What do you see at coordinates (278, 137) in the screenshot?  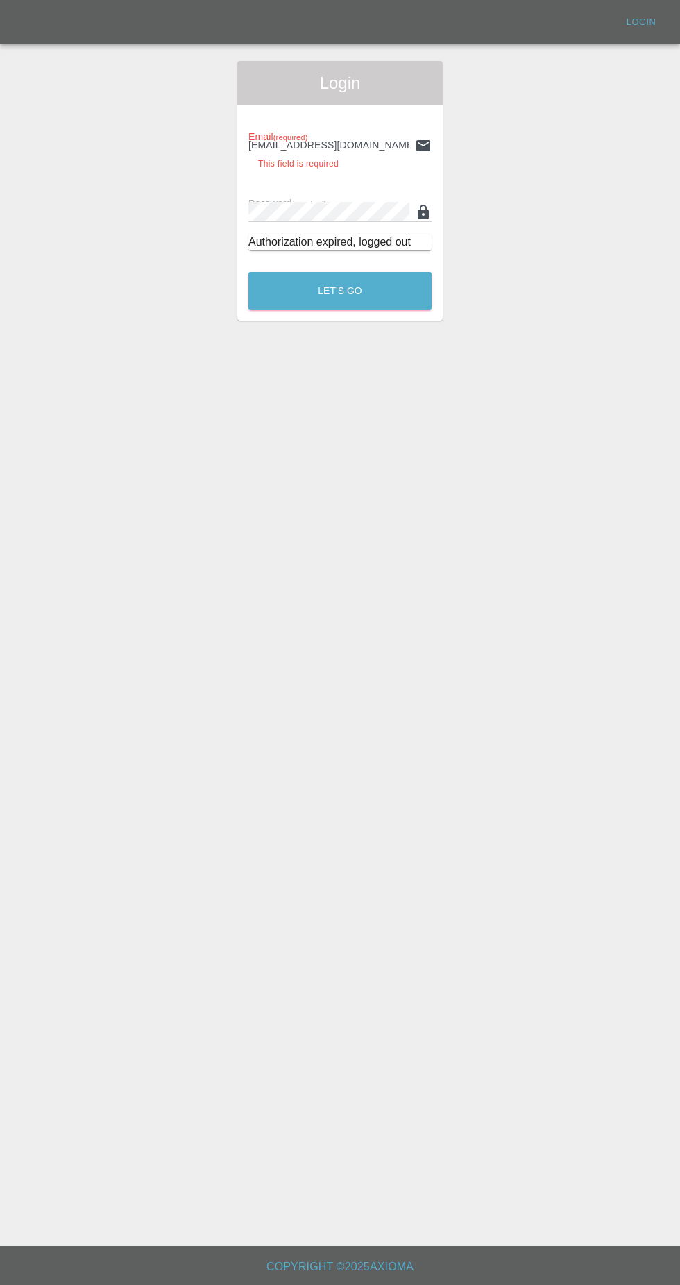 I see `span: Email` at bounding box center [278, 137].